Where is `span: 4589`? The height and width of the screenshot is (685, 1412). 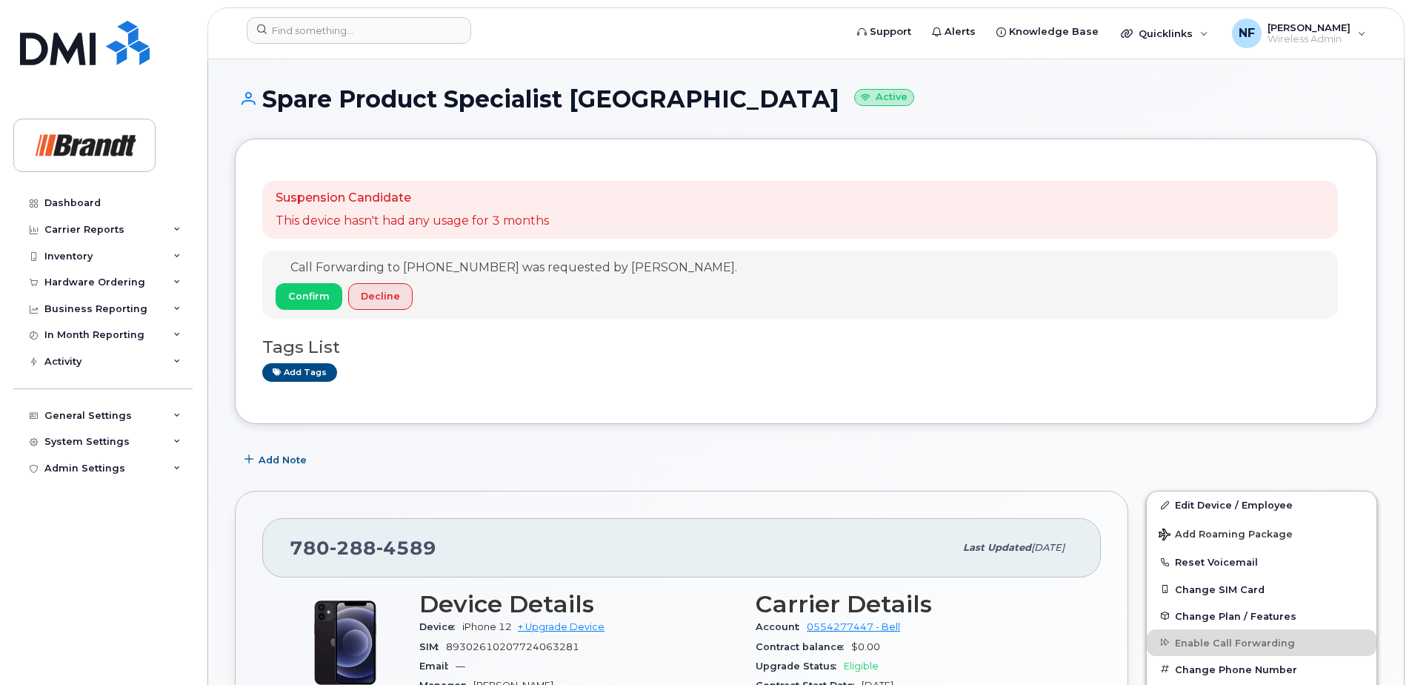
span: 4589 is located at coordinates (406, 548).